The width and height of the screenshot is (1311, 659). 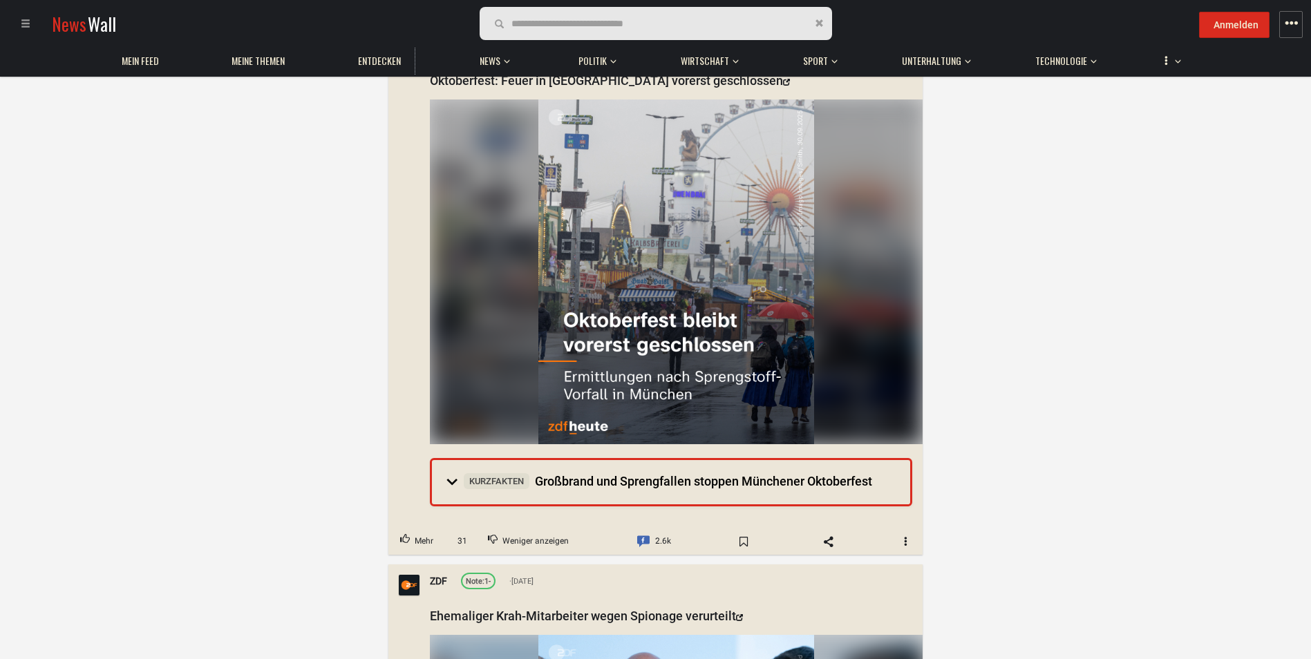 I want to click on span: Bookmark, so click(x=744, y=541).